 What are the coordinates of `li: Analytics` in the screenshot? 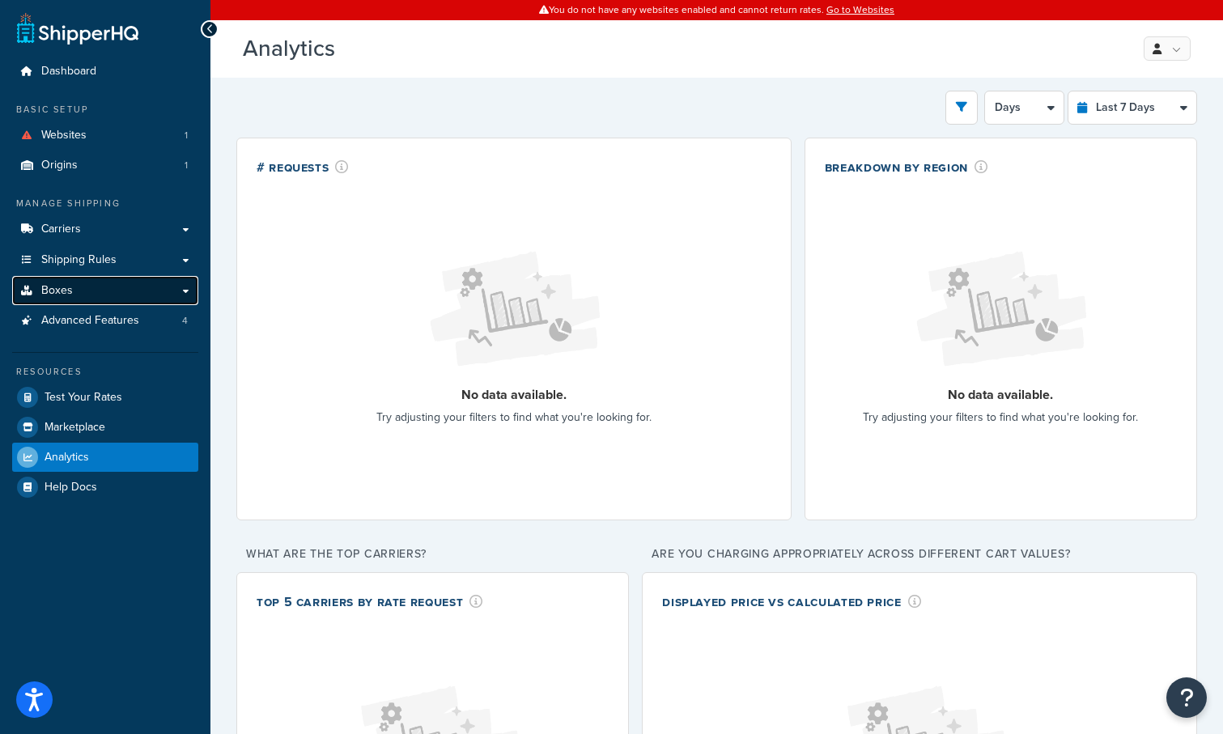 It's located at (105, 457).